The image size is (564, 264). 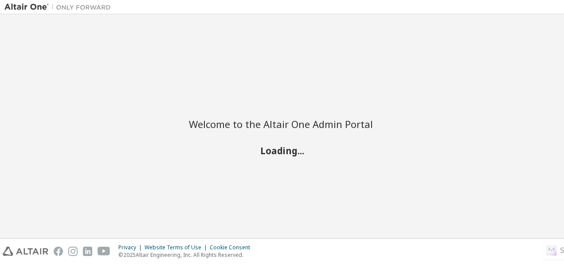 What do you see at coordinates (73, 251) in the screenshot?
I see `img: instagram.svg` at bounding box center [73, 251].